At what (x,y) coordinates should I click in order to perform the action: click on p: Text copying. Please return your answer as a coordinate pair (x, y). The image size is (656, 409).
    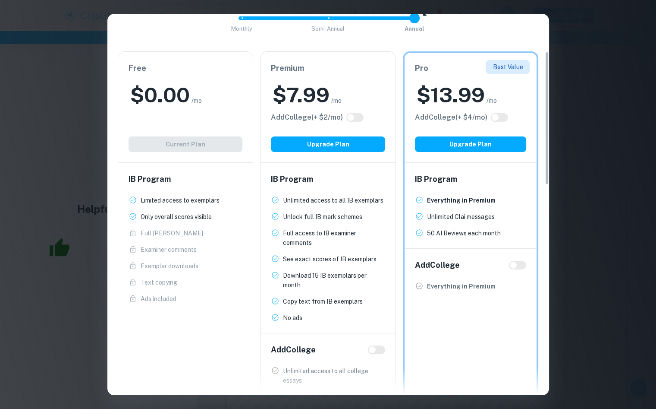
    Looking at the image, I should click on (159, 282).